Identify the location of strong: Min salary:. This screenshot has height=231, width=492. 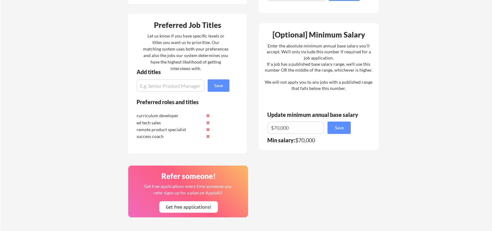
(281, 140).